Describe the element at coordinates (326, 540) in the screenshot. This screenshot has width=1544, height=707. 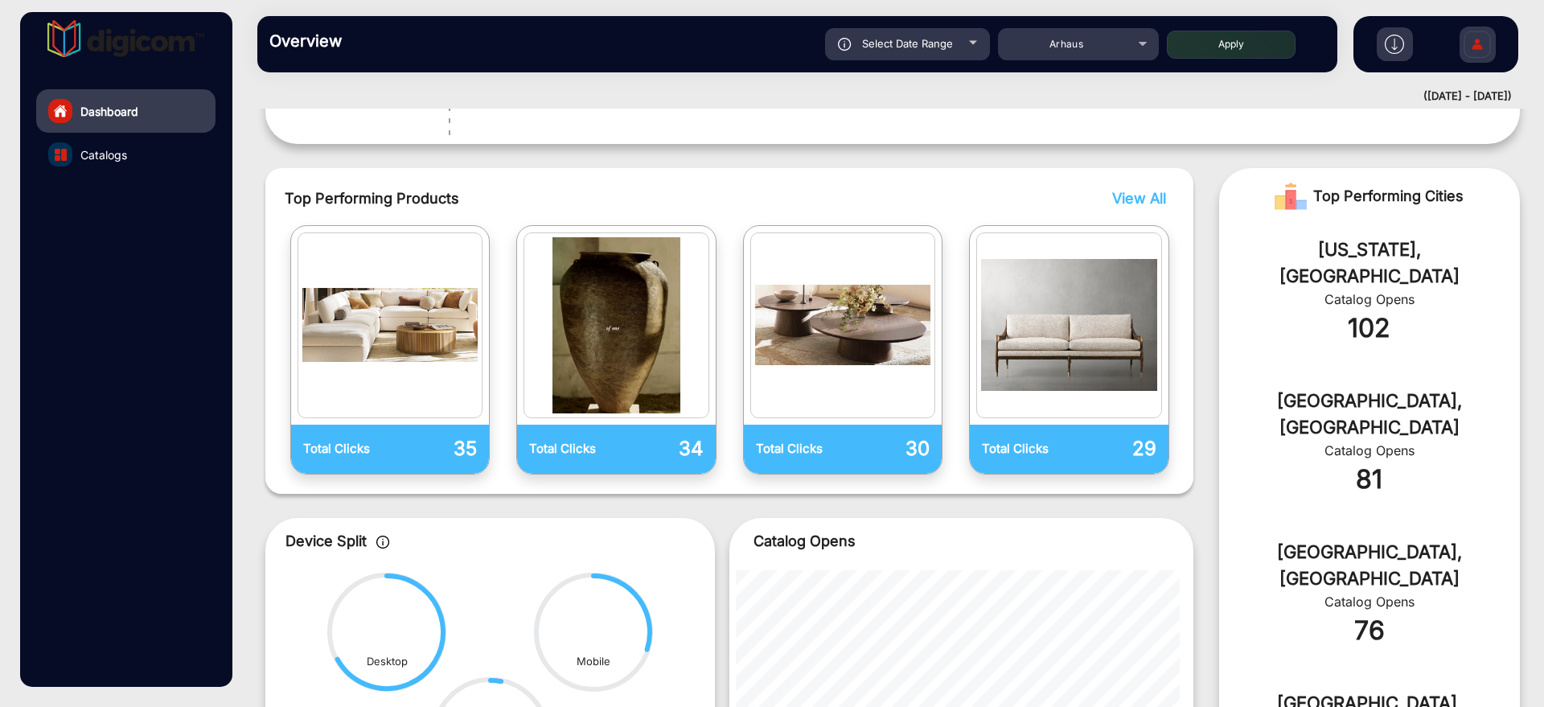
I see `span: Device Split` at that location.